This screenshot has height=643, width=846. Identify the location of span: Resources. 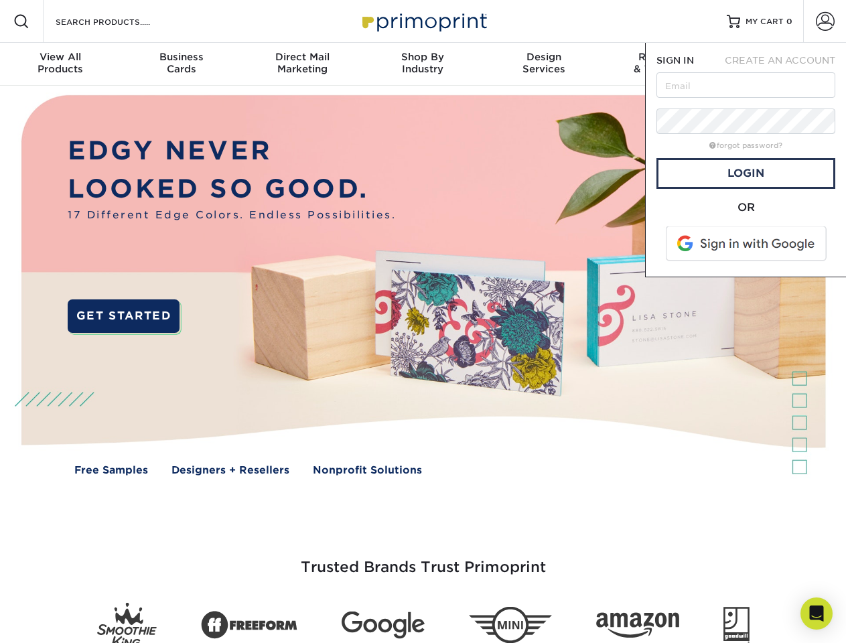
(664, 57).